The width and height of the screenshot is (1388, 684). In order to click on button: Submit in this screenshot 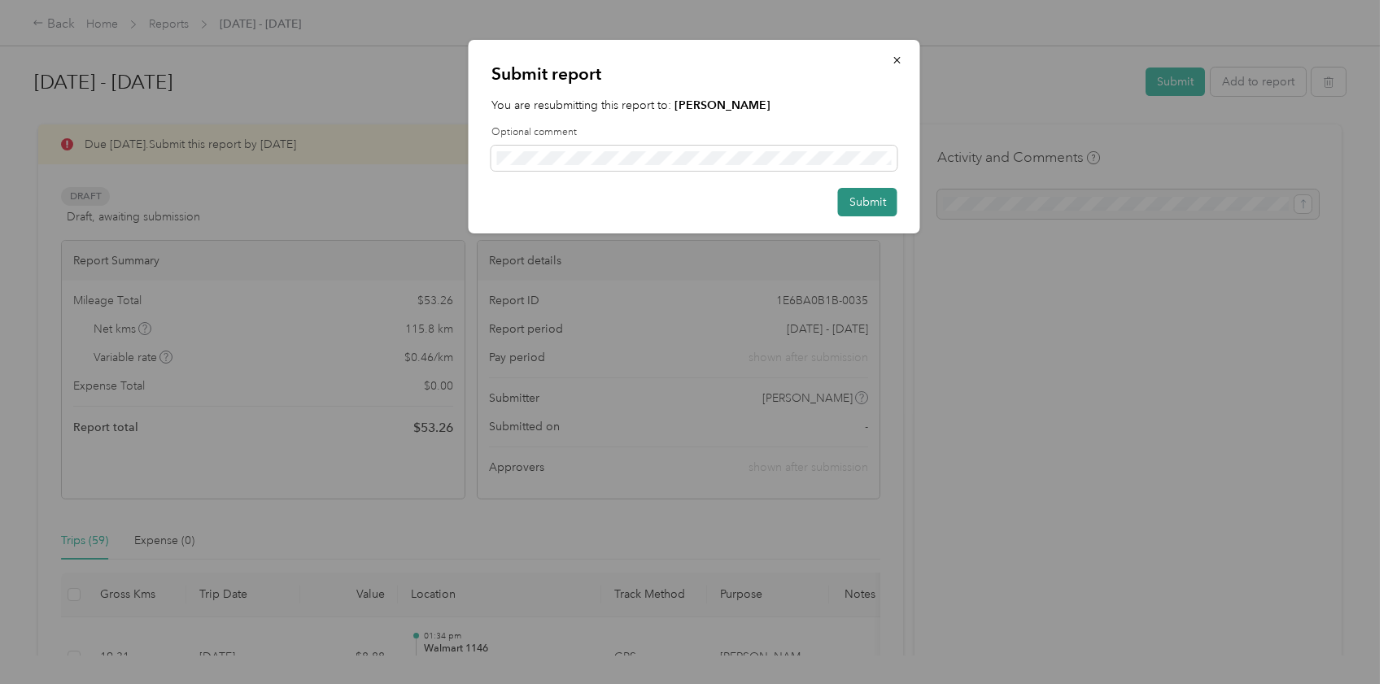, I will do `click(867, 202)`.